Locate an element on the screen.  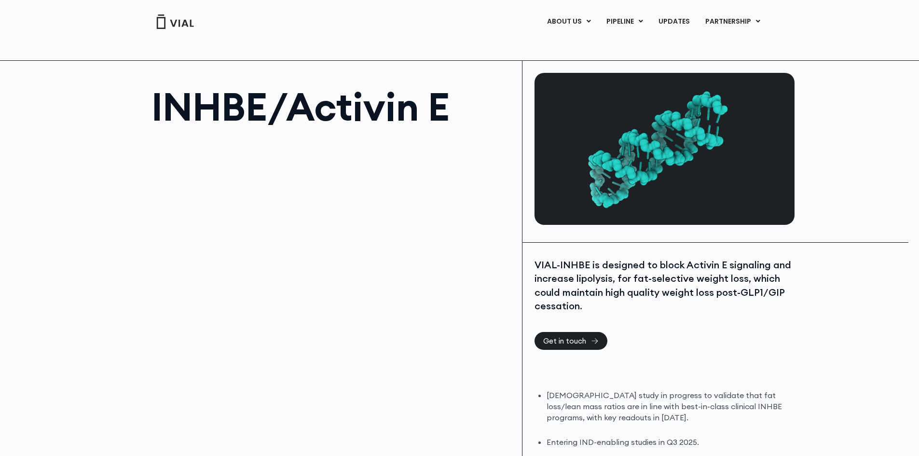
a: ABOUT USMenu Toggle is located at coordinates (569, 22).